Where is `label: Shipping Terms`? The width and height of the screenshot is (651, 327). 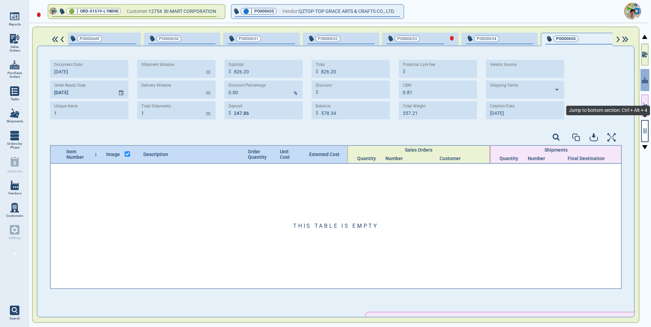 label: Shipping Terms is located at coordinates (504, 85).